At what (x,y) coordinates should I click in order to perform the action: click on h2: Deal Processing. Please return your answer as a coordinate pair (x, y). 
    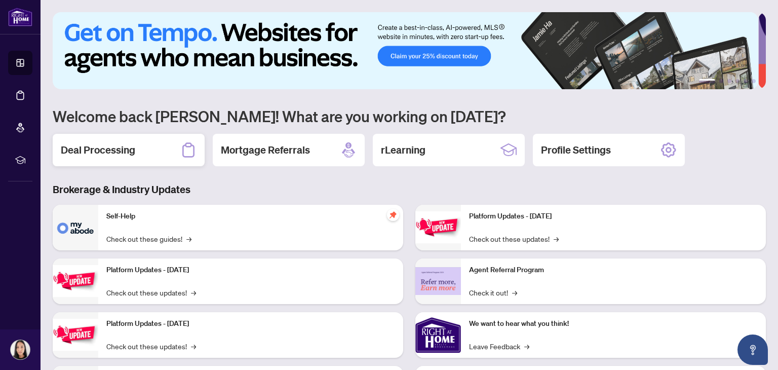
    Looking at the image, I should click on (98, 150).